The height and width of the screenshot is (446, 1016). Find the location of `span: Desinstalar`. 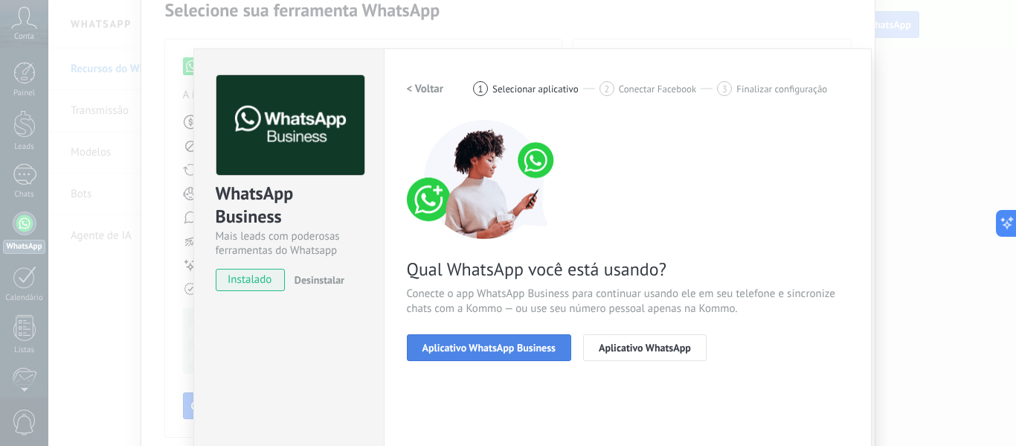

span: Desinstalar is located at coordinates (319, 280).